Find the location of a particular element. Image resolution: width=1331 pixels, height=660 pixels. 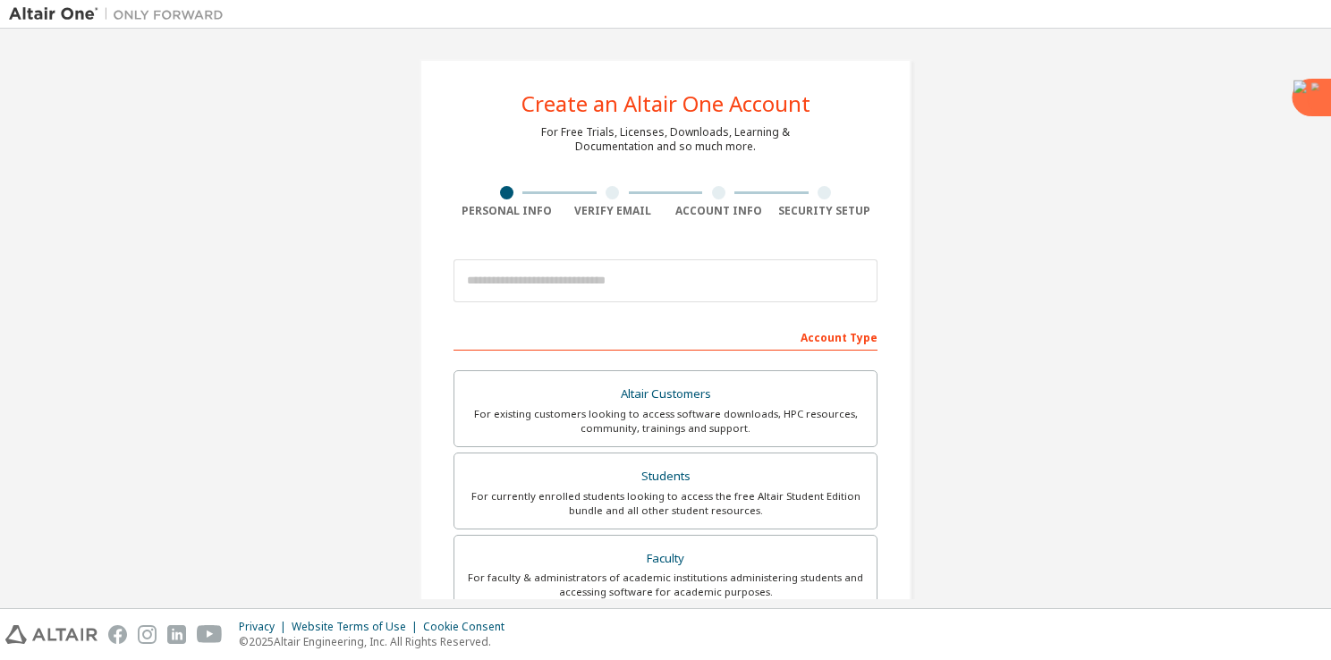

img: youtube.svg is located at coordinates (209, 634).